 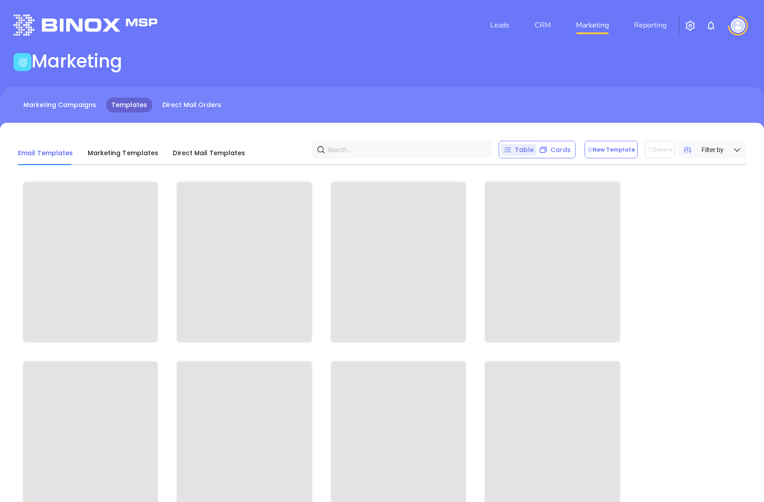 What do you see at coordinates (60, 105) in the screenshot?
I see `a: Marketing Campaigns` at bounding box center [60, 105].